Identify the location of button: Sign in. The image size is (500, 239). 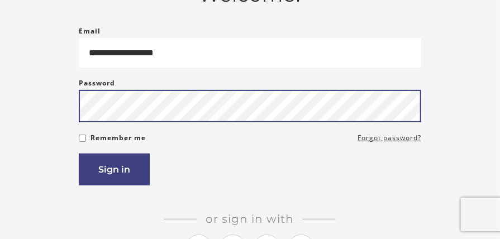
(114, 169).